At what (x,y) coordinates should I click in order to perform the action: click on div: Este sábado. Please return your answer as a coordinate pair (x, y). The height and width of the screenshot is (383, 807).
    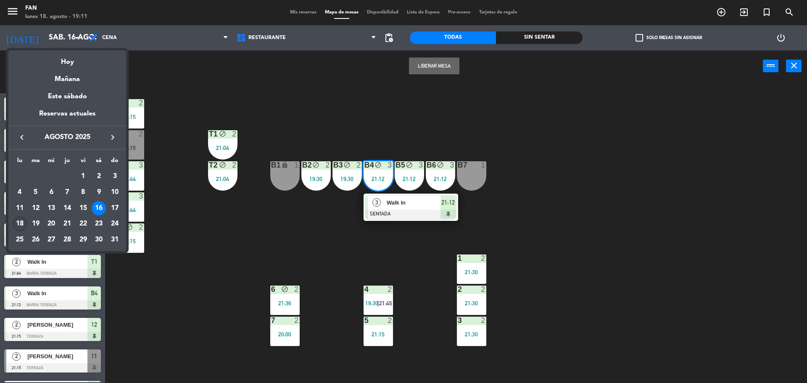
    Looking at the image, I should click on (67, 97).